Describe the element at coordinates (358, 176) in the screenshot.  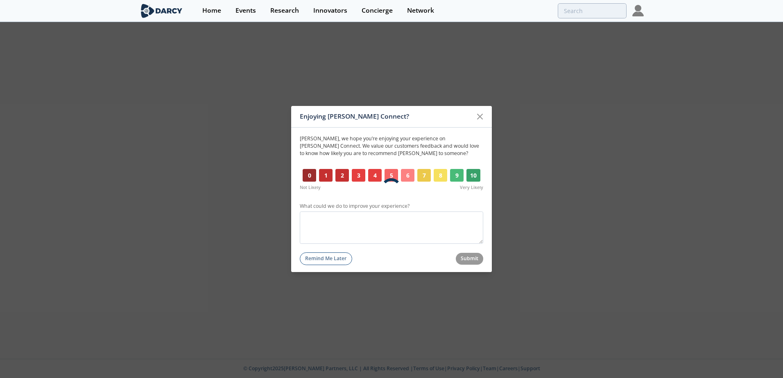
I see `button: 3` at that location.